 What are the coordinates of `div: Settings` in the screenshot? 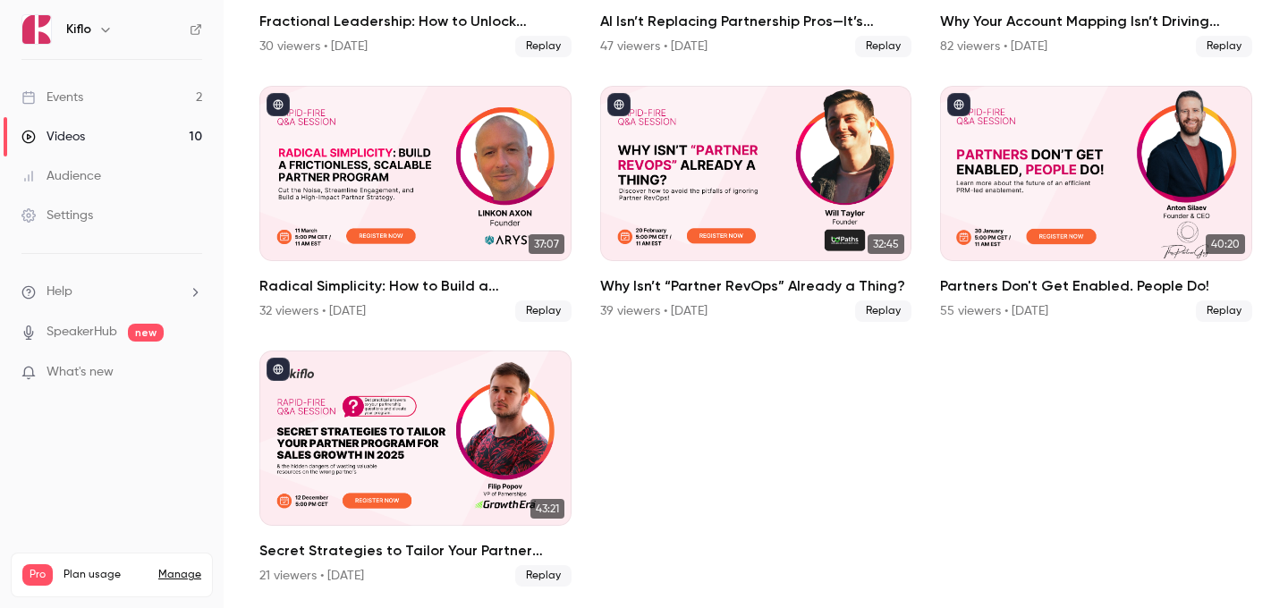 It's located at (57, 216).